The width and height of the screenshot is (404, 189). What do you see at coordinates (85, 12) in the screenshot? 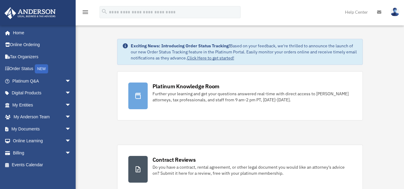
I see `i: menu` at bounding box center [85, 12].